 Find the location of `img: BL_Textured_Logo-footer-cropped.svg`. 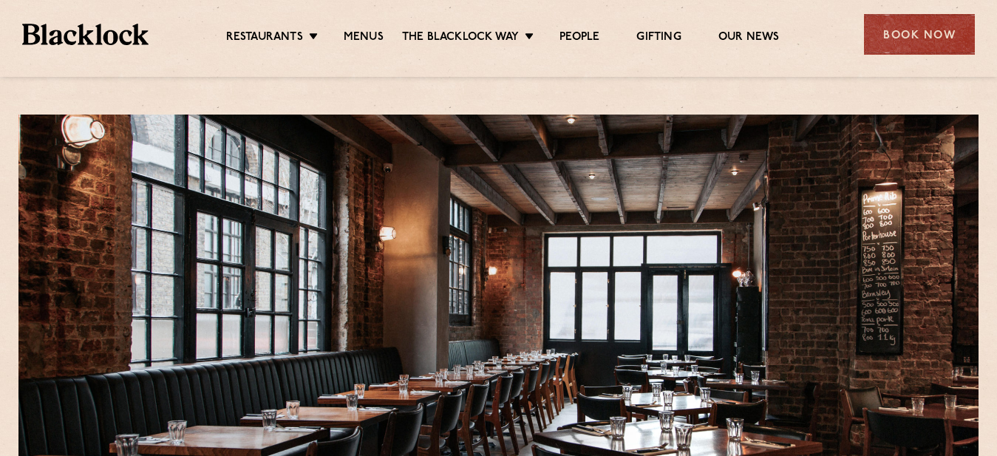

img: BL_Textured_Logo-footer-cropped.svg is located at coordinates (85, 34).